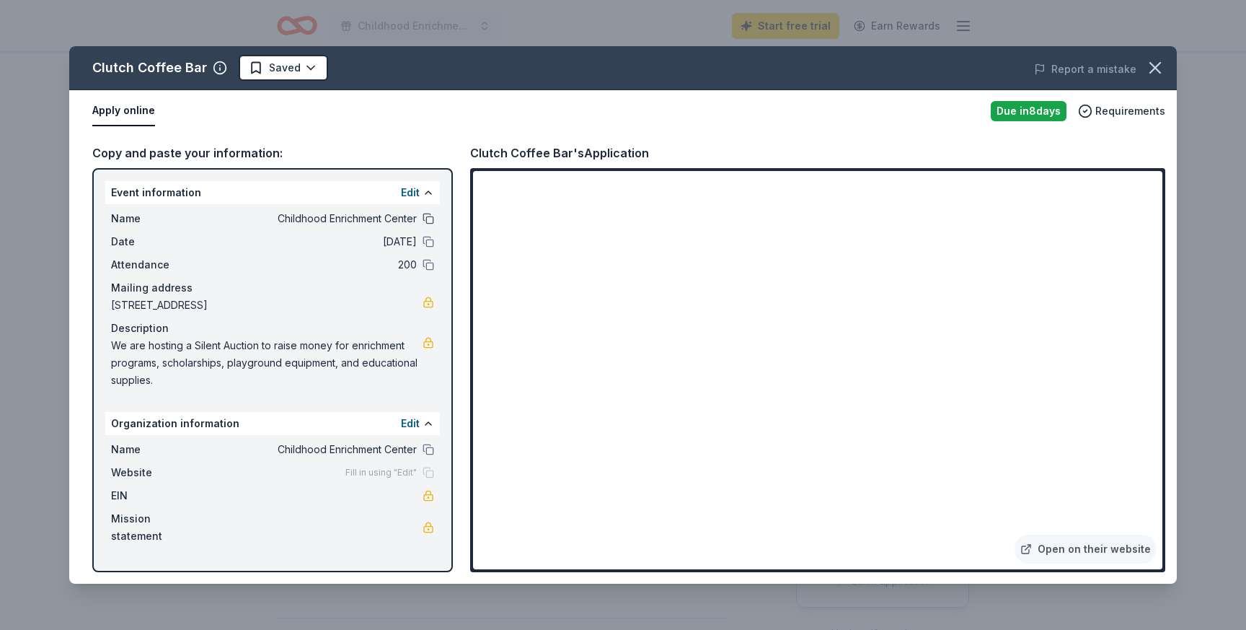 Image resolution: width=1246 pixels, height=630 pixels. I want to click on span: Website, so click(159, 472).